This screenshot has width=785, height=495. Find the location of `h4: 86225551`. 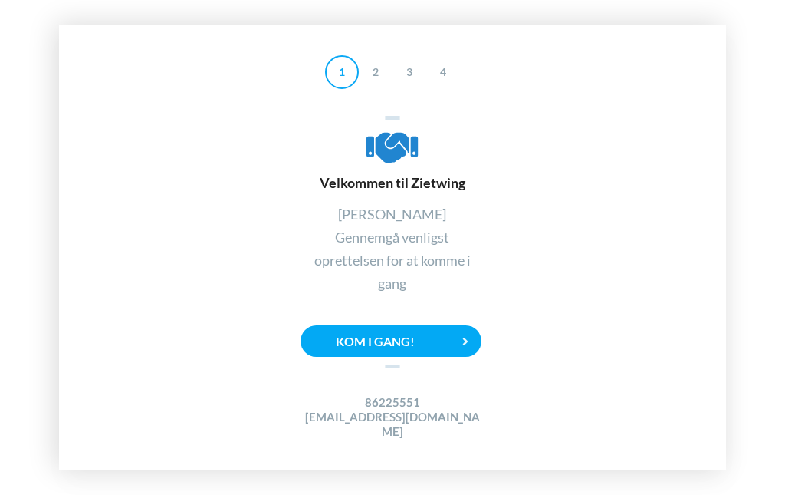

h4: 86225551 is located at coordinates (393, 402).